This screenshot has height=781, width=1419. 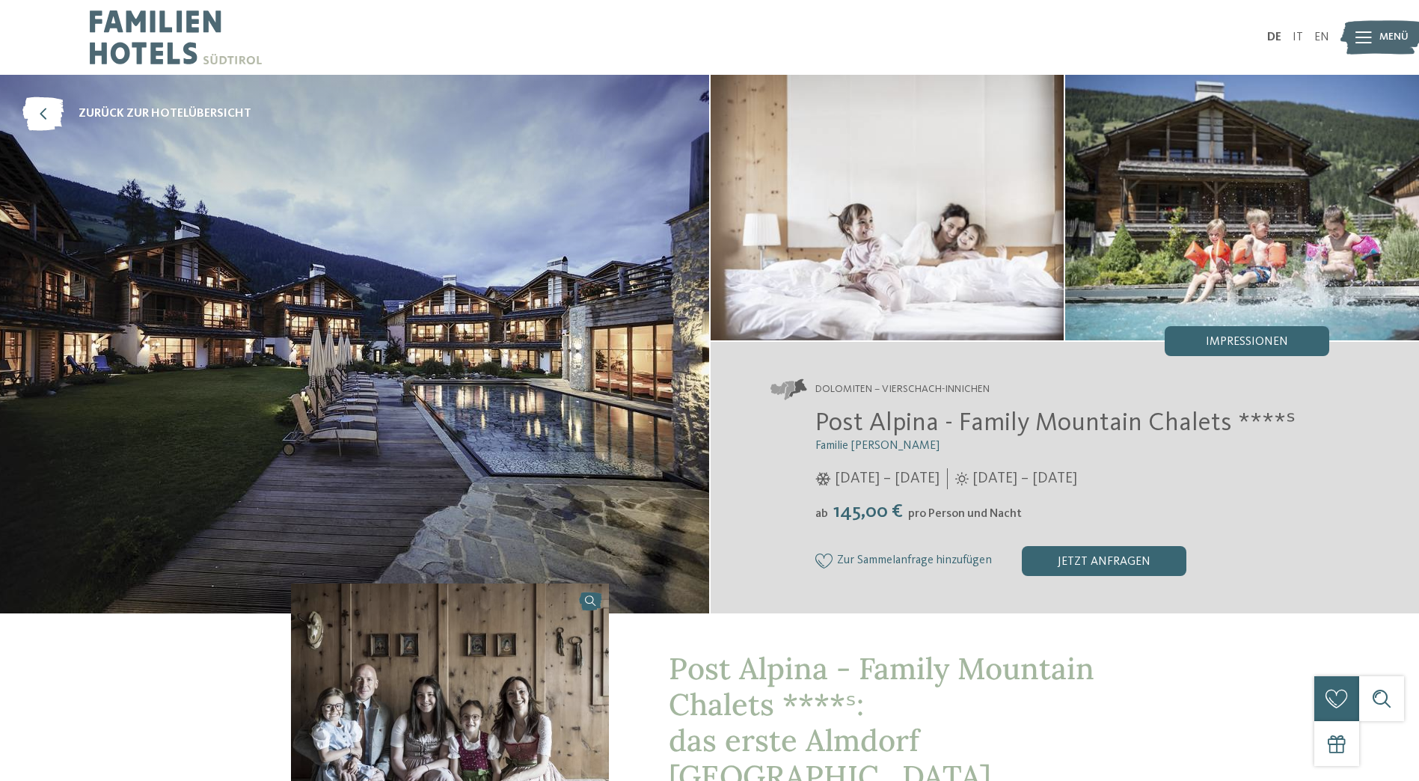 What do you see at coordinates (165, 114) in the screenshot?
I see `span: zurück zur Hotelübersicht` at bounding box center [165, 114].